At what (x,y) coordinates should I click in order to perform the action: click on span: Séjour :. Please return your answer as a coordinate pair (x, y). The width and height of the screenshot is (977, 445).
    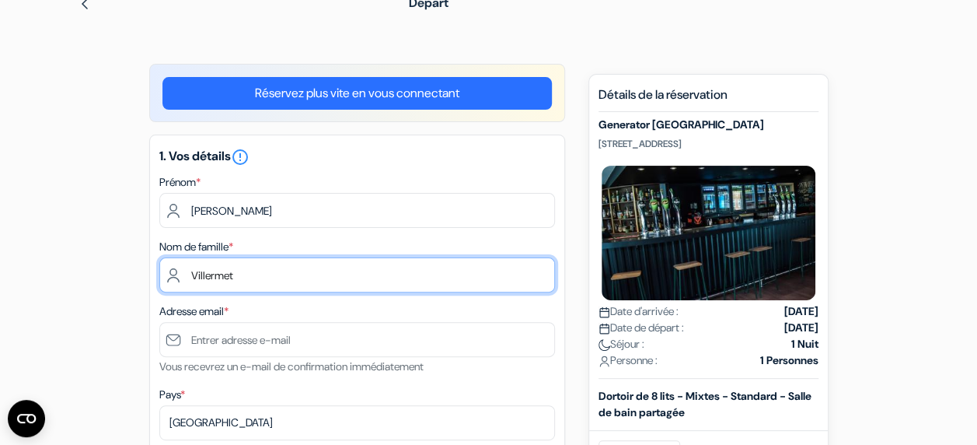
    Looking at the image, I should click on (621, 344).